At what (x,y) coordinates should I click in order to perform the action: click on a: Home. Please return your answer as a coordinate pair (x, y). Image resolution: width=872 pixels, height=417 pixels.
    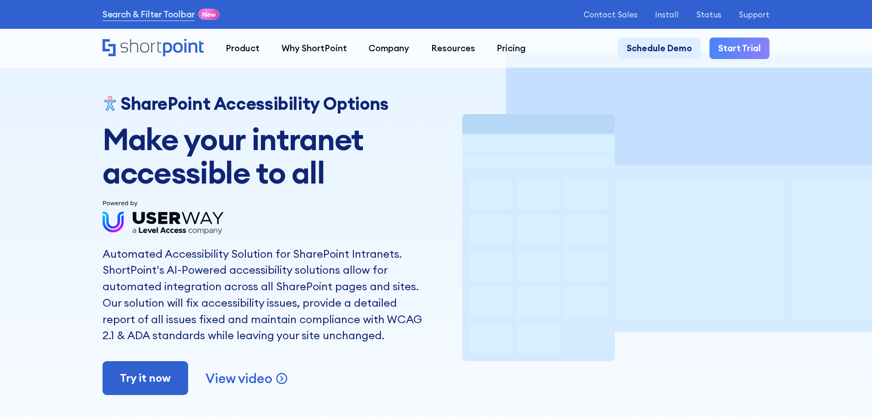
    Looking at the image, I should click on (153, 48).